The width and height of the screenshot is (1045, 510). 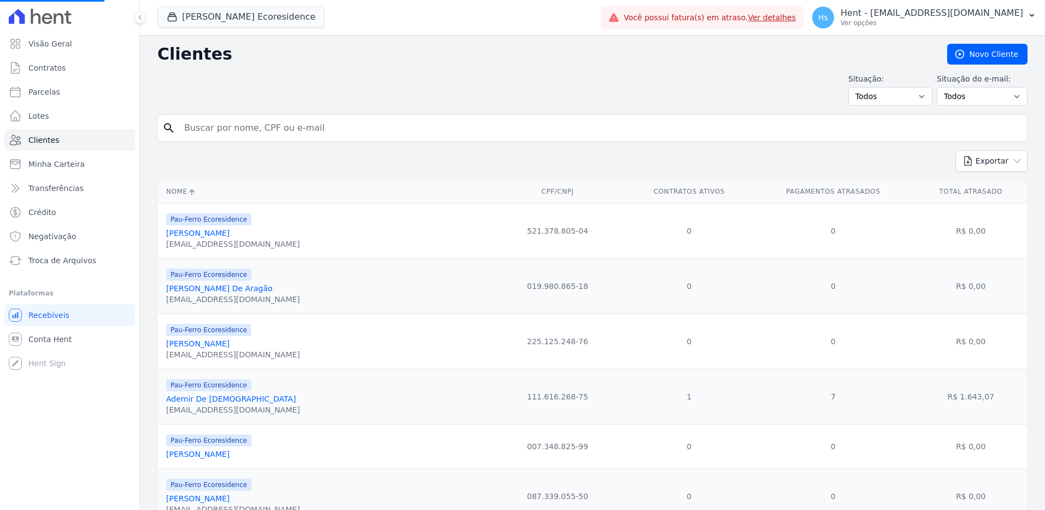 What do you see at coordinates (69, 164) in the screenshot?
I see `a: Minha Carteira` at bounding box center [69, 164].